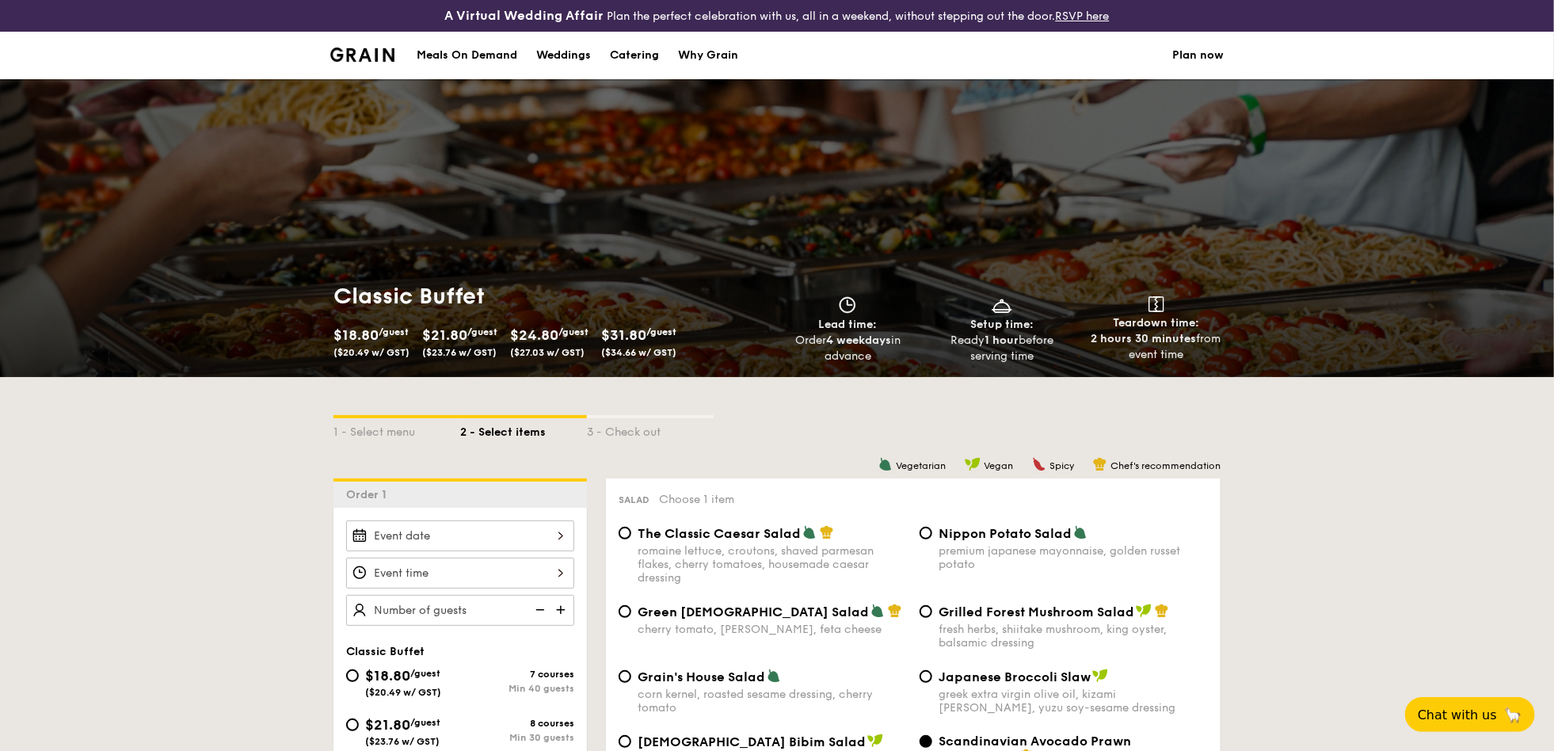  I want to click on img: icon-teardown.65201eee.svg, so click(1156, 304).